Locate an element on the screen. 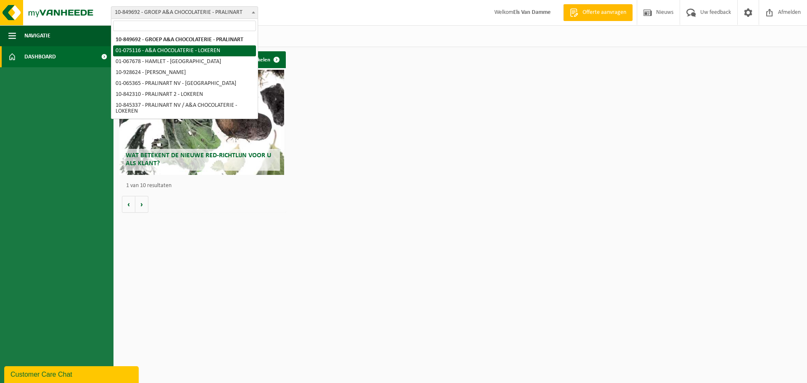 This screenshot has width=807, height=383. button: Volgende is located at coordinates (142, 204).